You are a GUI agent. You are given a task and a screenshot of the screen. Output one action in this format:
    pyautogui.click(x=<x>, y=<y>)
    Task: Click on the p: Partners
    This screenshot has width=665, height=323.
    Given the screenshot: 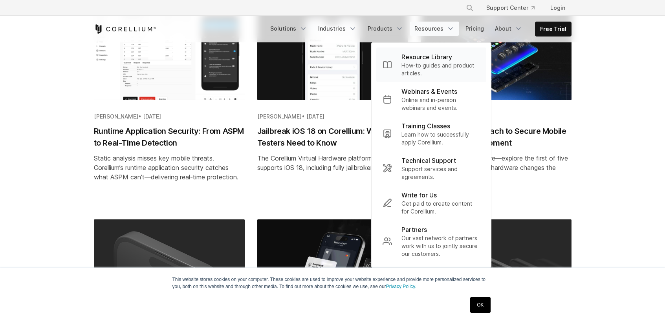 What is the action you would take?
    pyautogui.click(x=414, y=230)
    